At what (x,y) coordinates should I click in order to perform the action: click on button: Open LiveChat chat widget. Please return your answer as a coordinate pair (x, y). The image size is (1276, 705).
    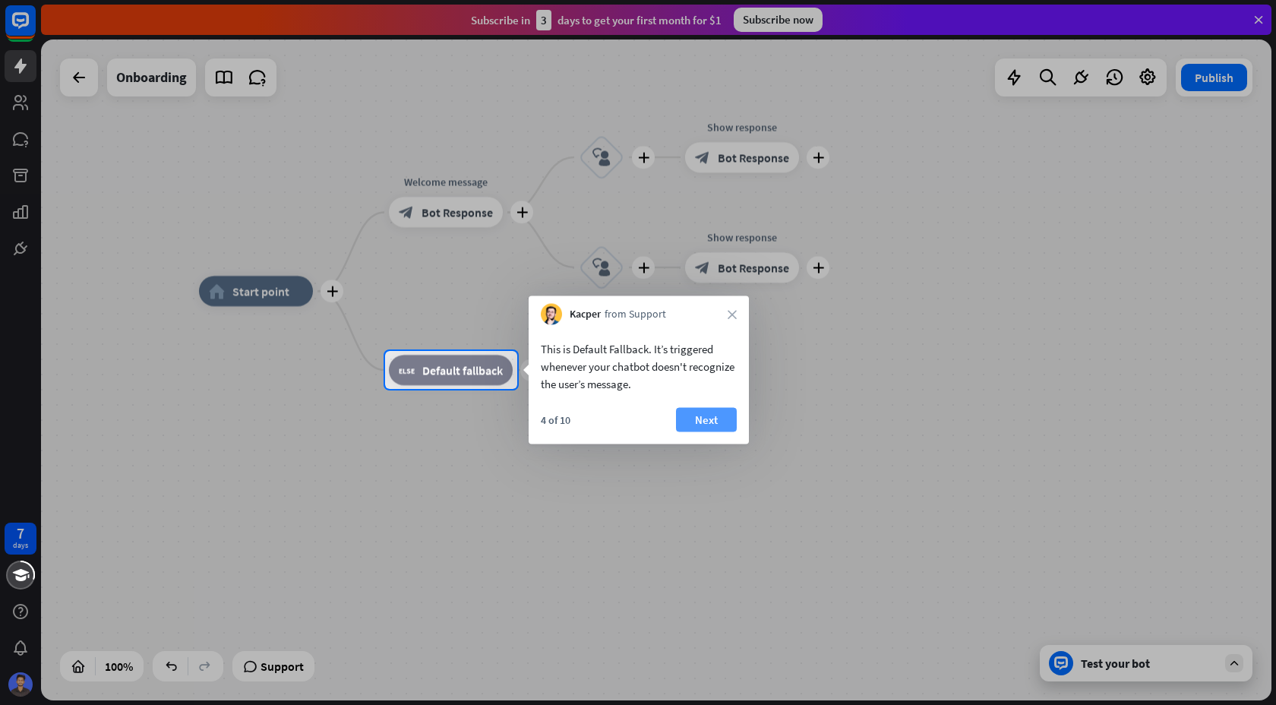
    Looking at the image, I should click on (35, 29).